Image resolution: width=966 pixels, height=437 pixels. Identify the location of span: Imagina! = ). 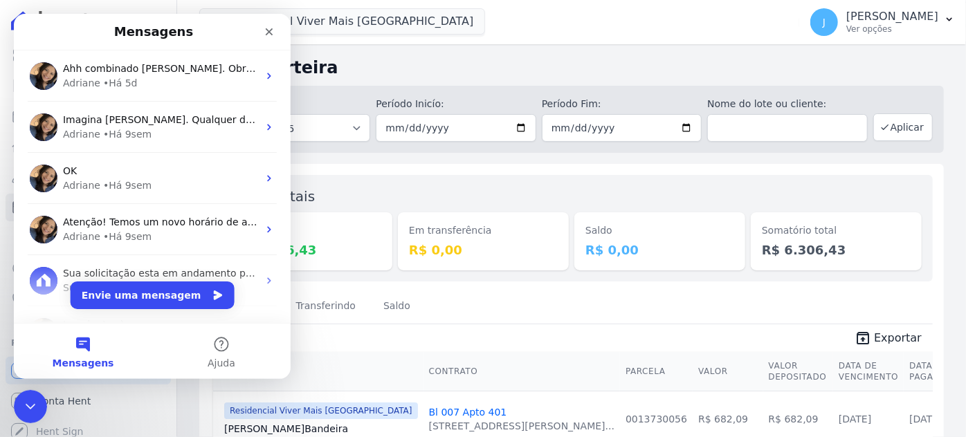
(80, 311).